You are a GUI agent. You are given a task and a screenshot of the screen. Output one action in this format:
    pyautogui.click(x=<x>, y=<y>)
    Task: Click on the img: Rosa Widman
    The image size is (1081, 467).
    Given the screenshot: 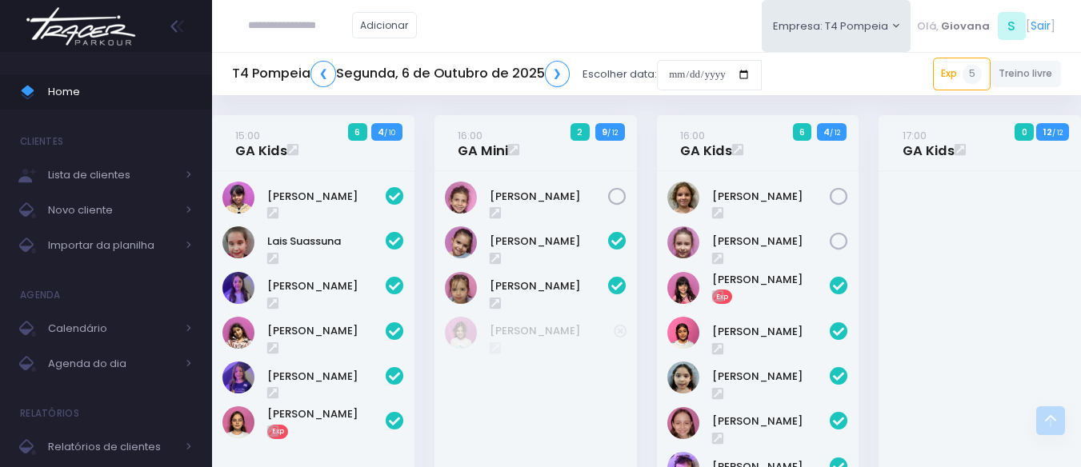 What is the action you would take?
    pyautogui.click(x=238, y=378)
    